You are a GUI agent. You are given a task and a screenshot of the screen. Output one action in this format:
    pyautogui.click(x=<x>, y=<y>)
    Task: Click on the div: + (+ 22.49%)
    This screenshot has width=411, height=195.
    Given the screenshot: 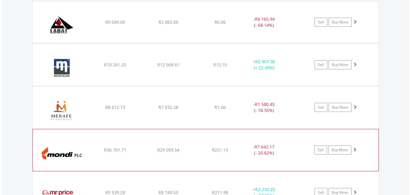 What is the action you would take?
    pyautogui.click(x=264, y=65)
    